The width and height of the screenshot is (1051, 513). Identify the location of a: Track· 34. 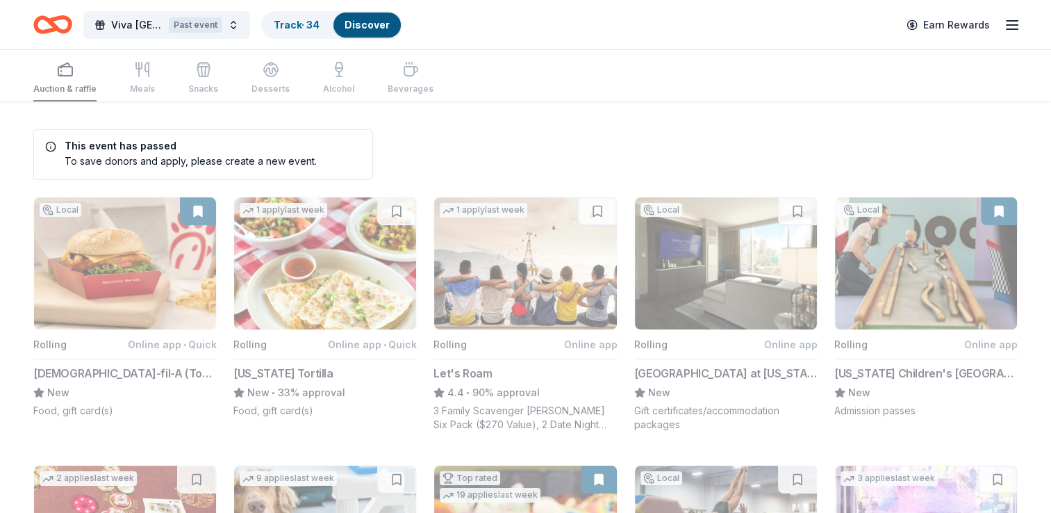
(297, 24).